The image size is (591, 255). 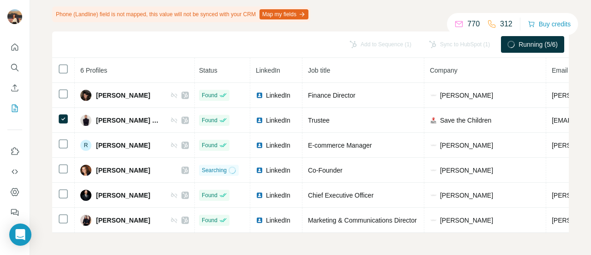 What do you see at coordinates (325, 170) in the screenshot?
I see `span: Co-Founder` at bounding box center [325, 170].